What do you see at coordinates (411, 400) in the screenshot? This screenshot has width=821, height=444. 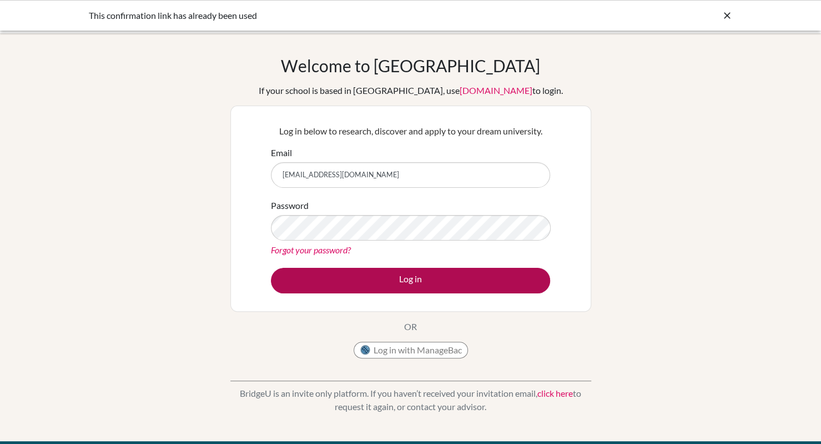 I see `p: BridgeU is an invite only platform. If you haven’t received your invitation email, to request it ...` at bounding box center [411, 400].